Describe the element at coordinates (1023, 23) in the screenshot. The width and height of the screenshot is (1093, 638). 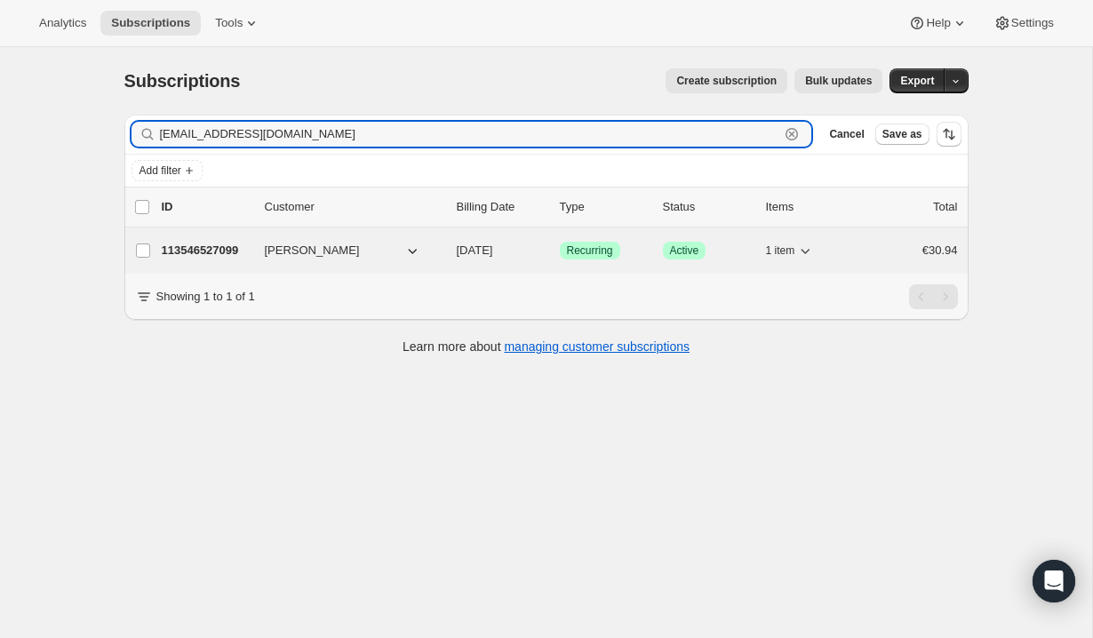
I see `button: Settings` at that location.